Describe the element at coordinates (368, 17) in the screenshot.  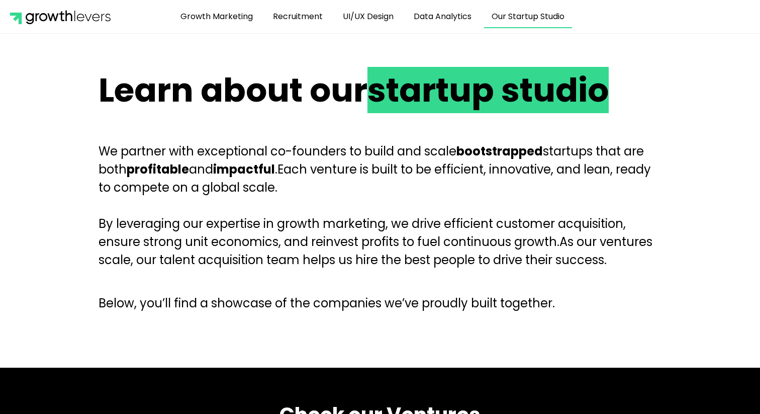
I see `a: UI/UX Design` at that location.